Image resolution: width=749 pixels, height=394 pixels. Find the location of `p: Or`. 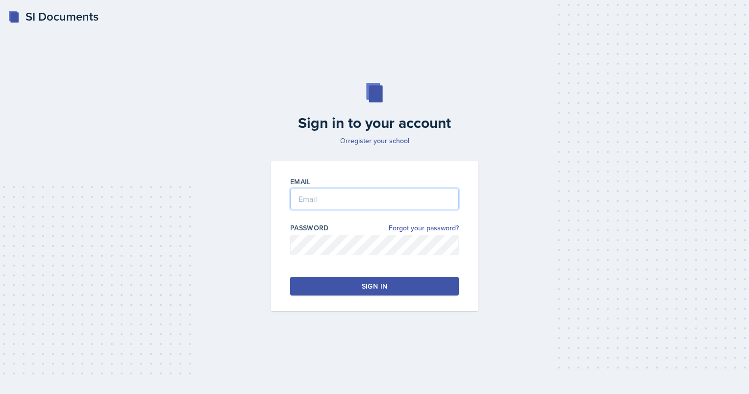

p: Or is located at coordinates (374, 141).